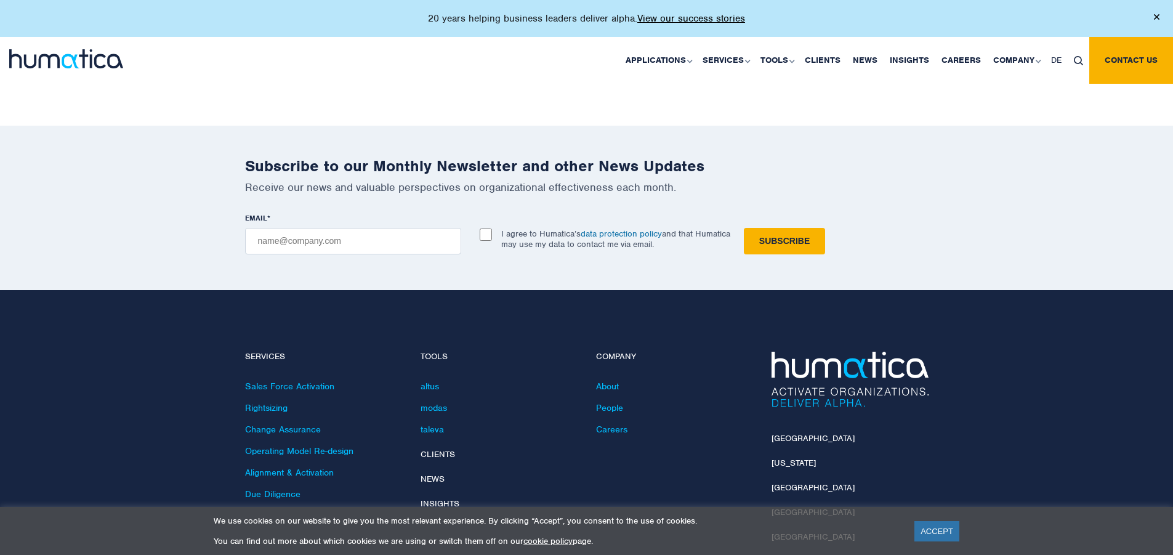 Image resolution: width=1173 pixels, height=555 pixels. What do you see at coordinates (353, 241) in the screenshot?
I see `input: name@company.com` at bounding box center [353, 241].